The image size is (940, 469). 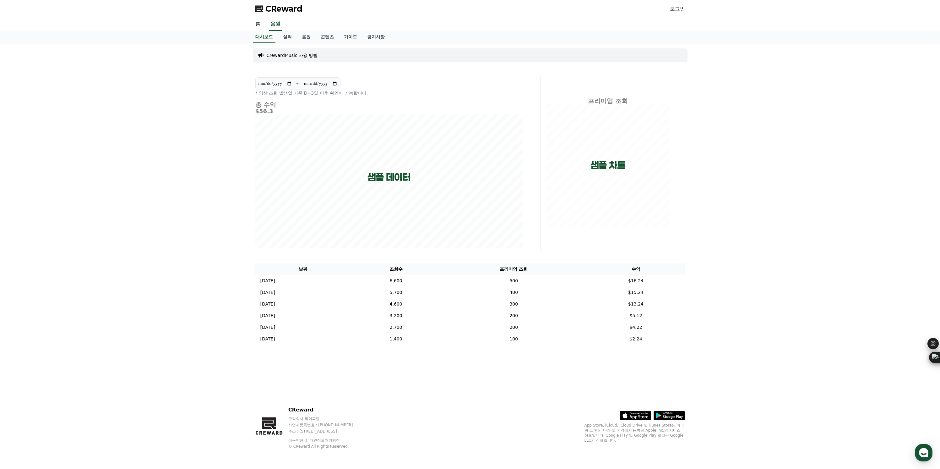 I want to click on span: 설정, so click(x=101, y=211).